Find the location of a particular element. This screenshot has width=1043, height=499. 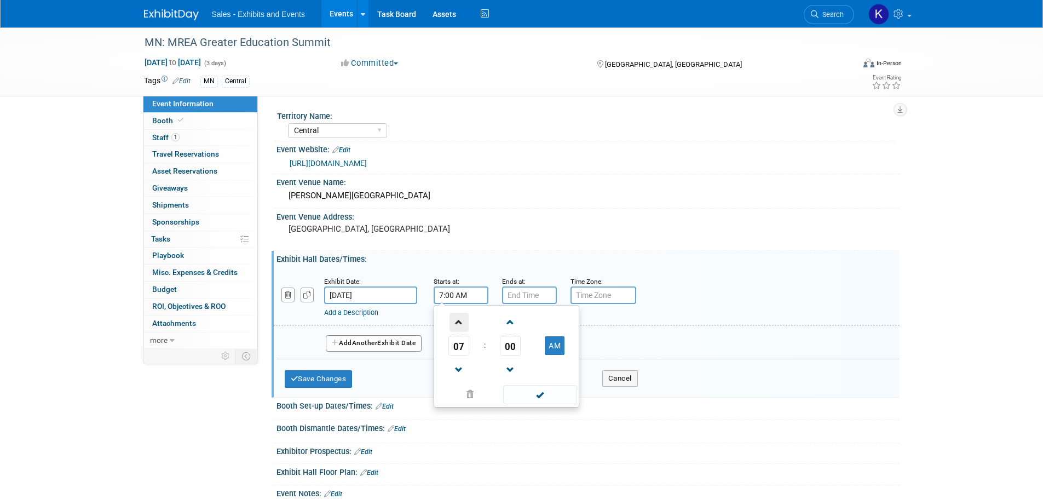

button: Save Changes is located at coordinates (319, 379).